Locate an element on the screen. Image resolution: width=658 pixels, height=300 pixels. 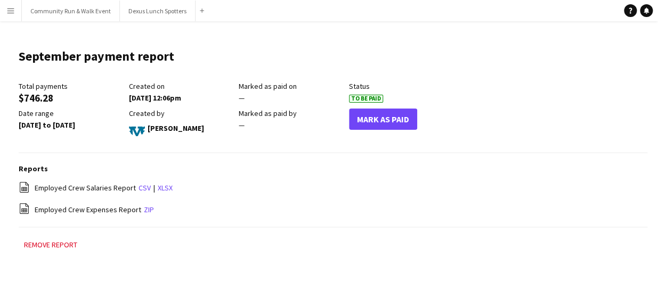
div: Date range is located at coordinates (71, 113).